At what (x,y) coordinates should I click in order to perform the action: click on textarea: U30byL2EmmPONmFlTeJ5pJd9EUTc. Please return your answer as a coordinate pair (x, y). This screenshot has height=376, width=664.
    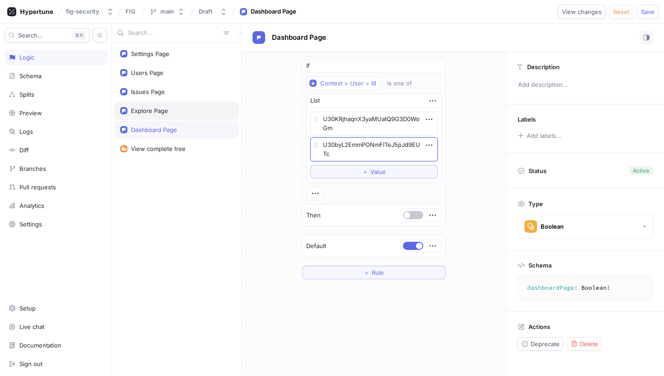
    Looking at the image, I should click on (374, 149).